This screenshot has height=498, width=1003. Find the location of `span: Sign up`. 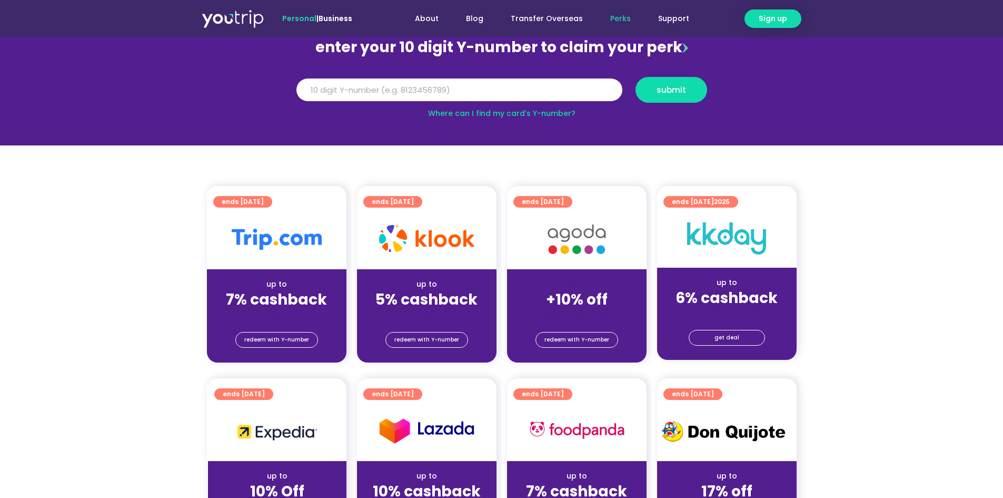

span: Sign up is located at coordinates (773, 18).